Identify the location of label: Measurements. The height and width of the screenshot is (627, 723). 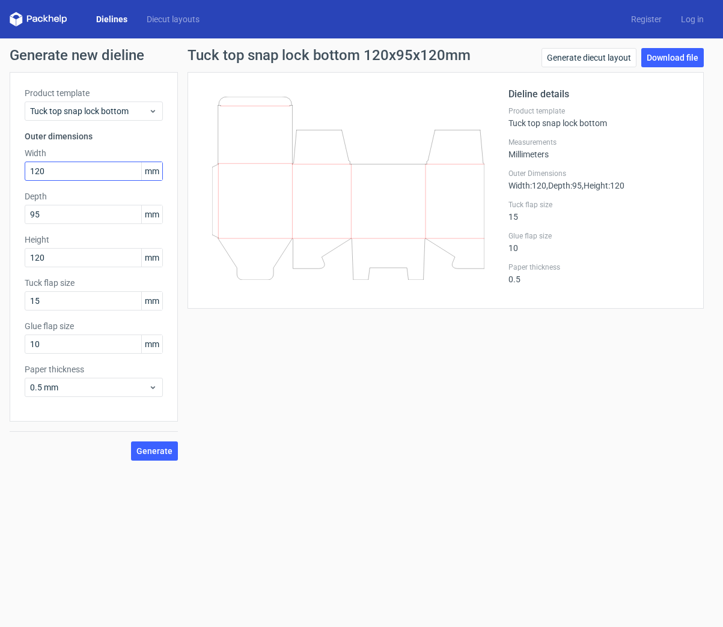
(598, 142).